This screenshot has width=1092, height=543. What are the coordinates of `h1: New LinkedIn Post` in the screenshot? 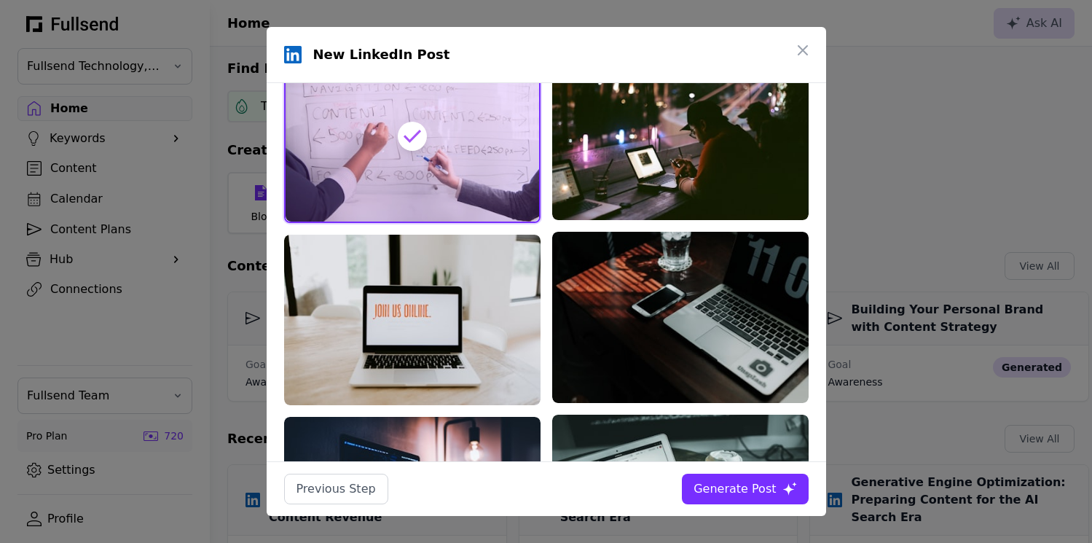 It's located at (382, 55).